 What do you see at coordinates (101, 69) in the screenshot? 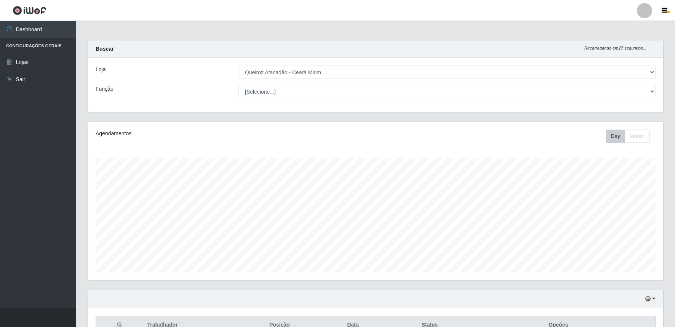
I see `label: Loja` at bounding box center [101, 69].